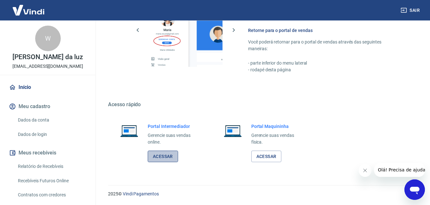  I want to click on p: - rodapé desta página, so click(323, 70).